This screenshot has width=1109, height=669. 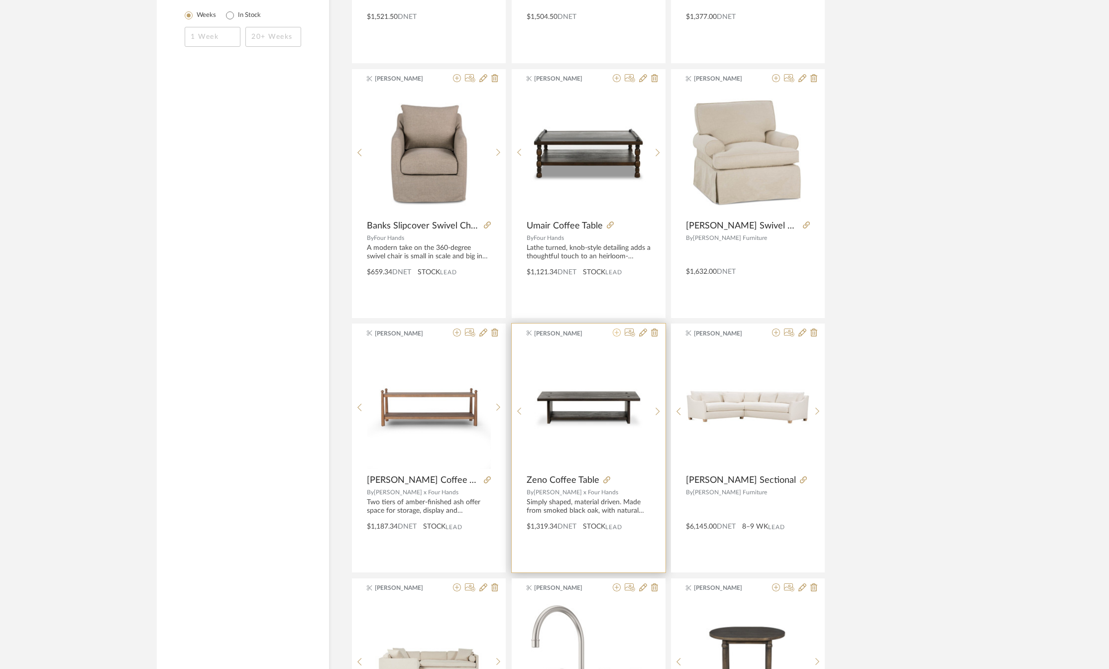 I want to click on input: 1 Week, so click(x=213, y=37).